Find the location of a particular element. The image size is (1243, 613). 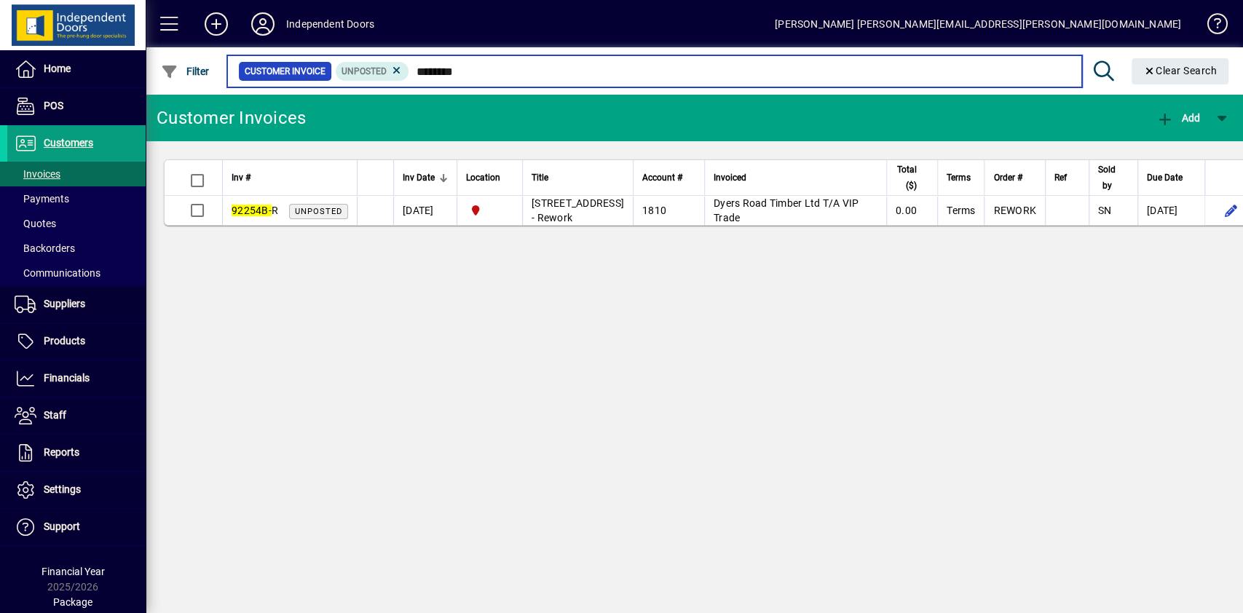

a: Knowledge Base is located at coordinates (1211, 26).